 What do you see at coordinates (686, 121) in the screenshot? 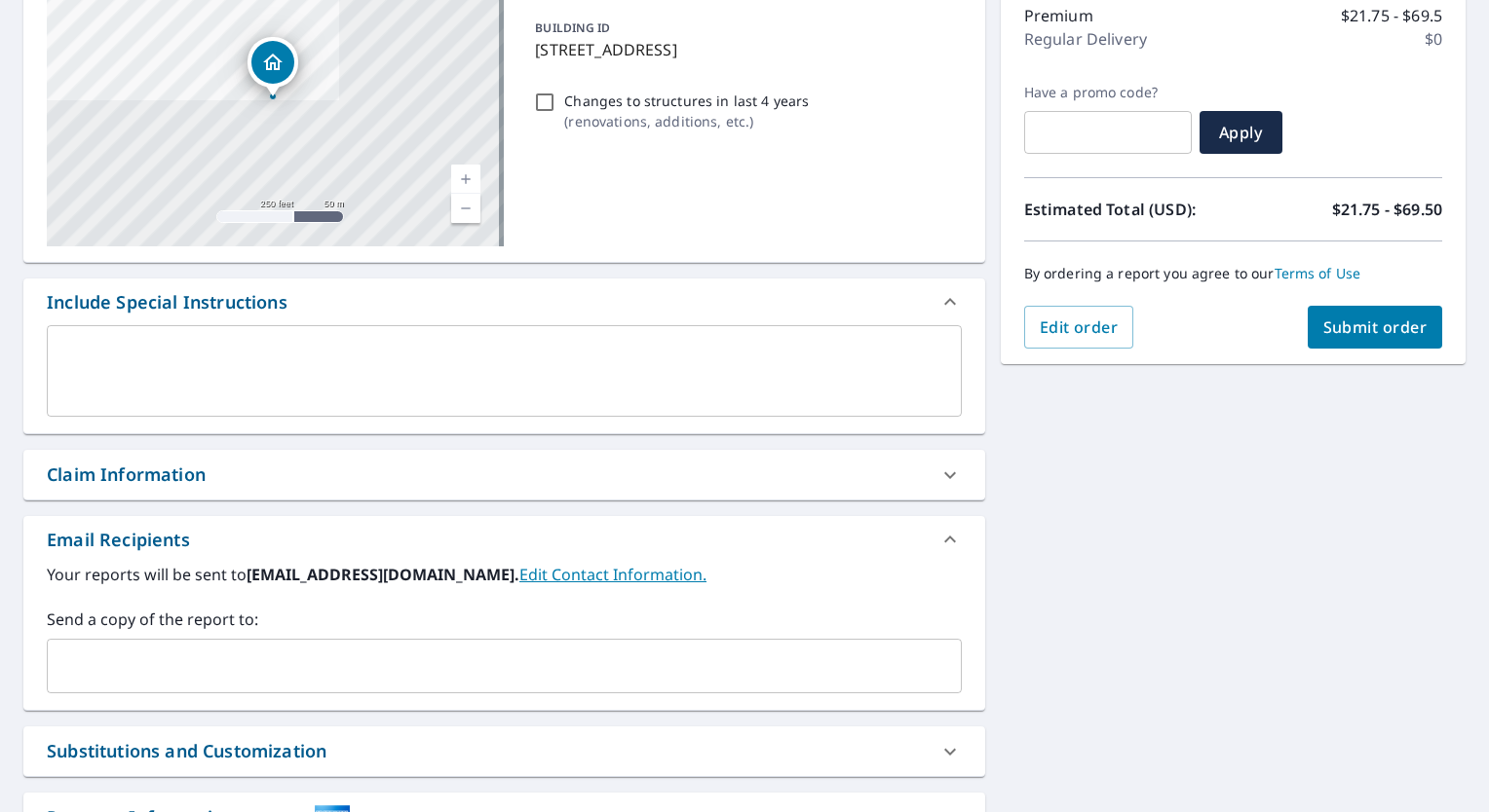
I see `p: ( renovations, additions, etc. )` at bounding box center [686, 121].